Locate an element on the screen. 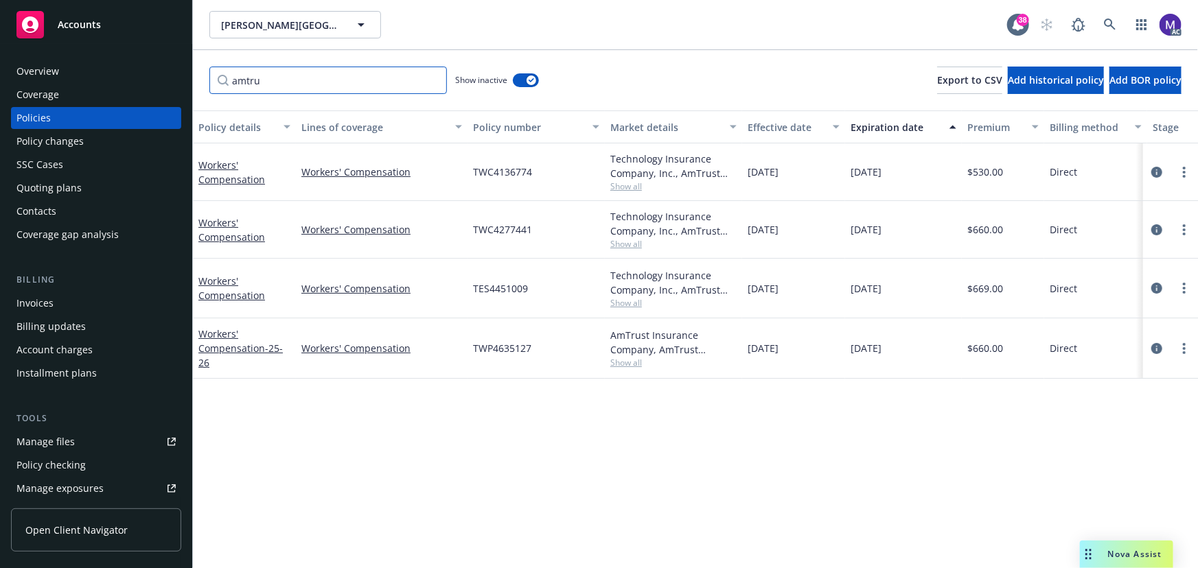 The image size is (1198, 568). div: Contacts is located at coordinates (36, 211).